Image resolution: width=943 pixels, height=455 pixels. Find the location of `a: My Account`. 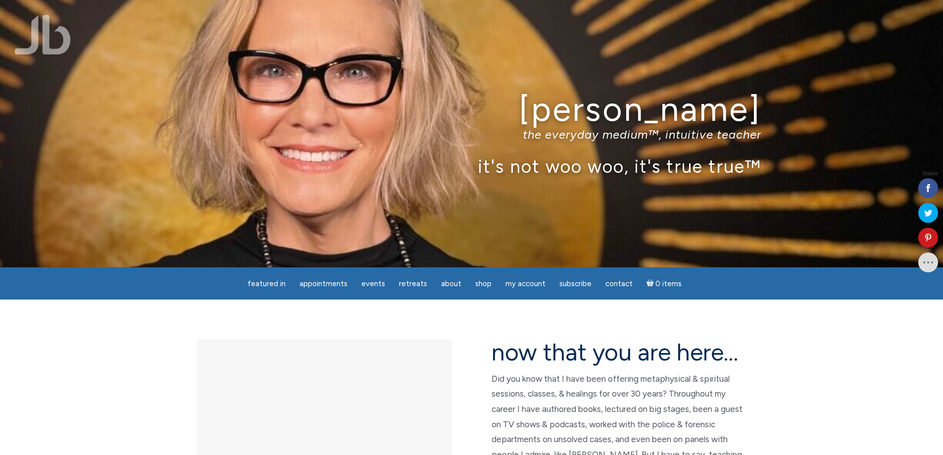

a: My Account is located at coordinates (525, 284).